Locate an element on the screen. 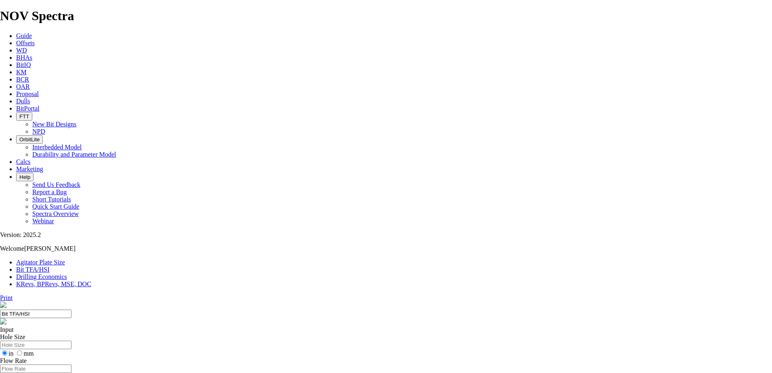 This screenshot has width=772, height=373. input: mm is located at coordinates (19, 353).